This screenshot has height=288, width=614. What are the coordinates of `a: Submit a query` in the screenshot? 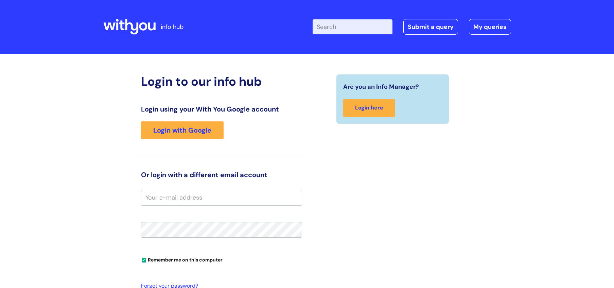 It's located at (431, 27).